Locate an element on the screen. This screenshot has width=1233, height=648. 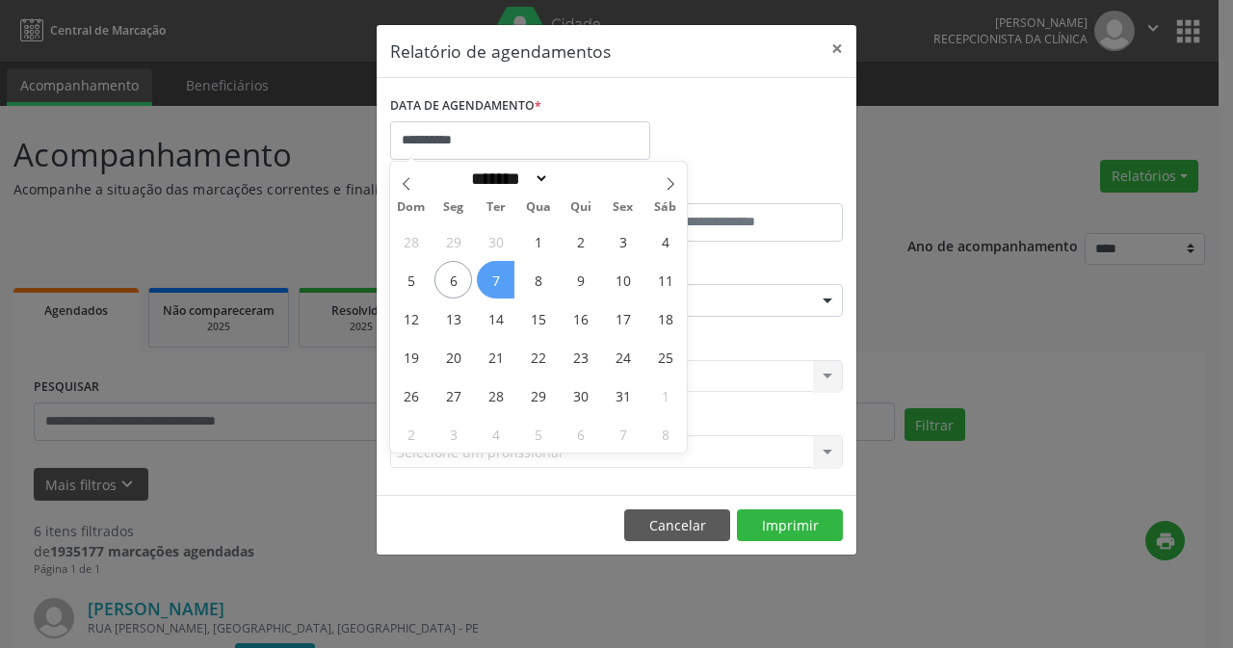
span: Novembro 1, 2025 is located at coordinates (665, 395).